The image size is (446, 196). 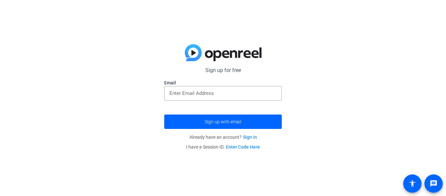 I want to click on p: Sign up for free, so click(x=223, y=70).